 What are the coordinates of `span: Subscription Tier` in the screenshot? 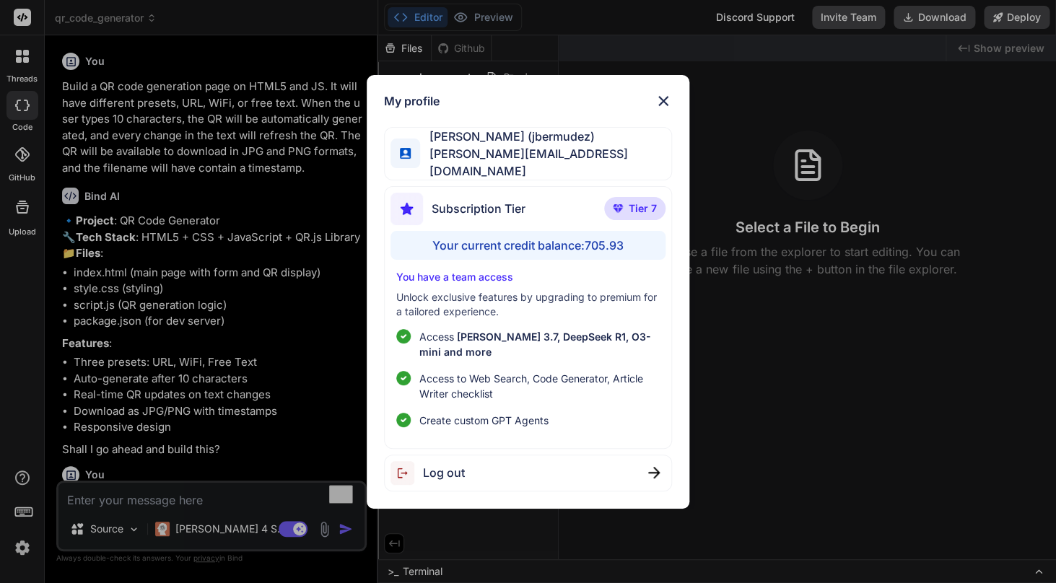 It's located at (479, 209).